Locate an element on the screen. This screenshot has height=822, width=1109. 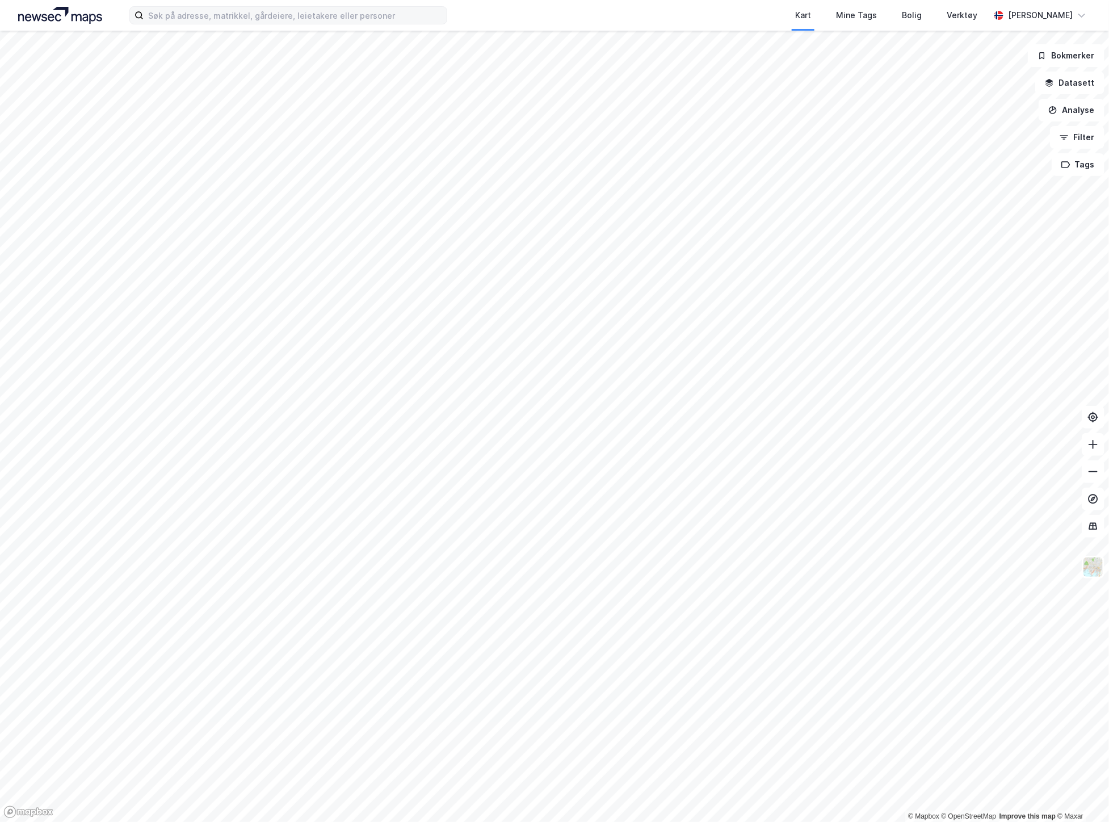
div: Kart is located at coordinates (803, 15).